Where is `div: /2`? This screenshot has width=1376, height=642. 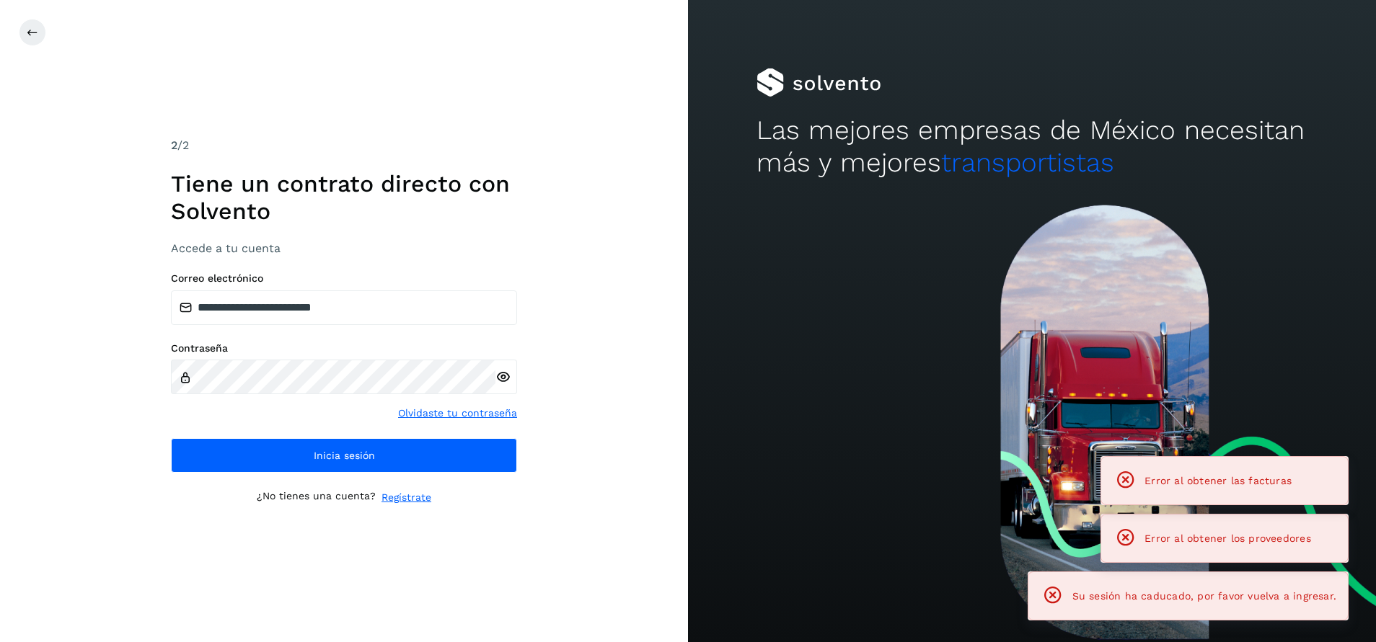
div: /2 is located at coordinates (344, 146).